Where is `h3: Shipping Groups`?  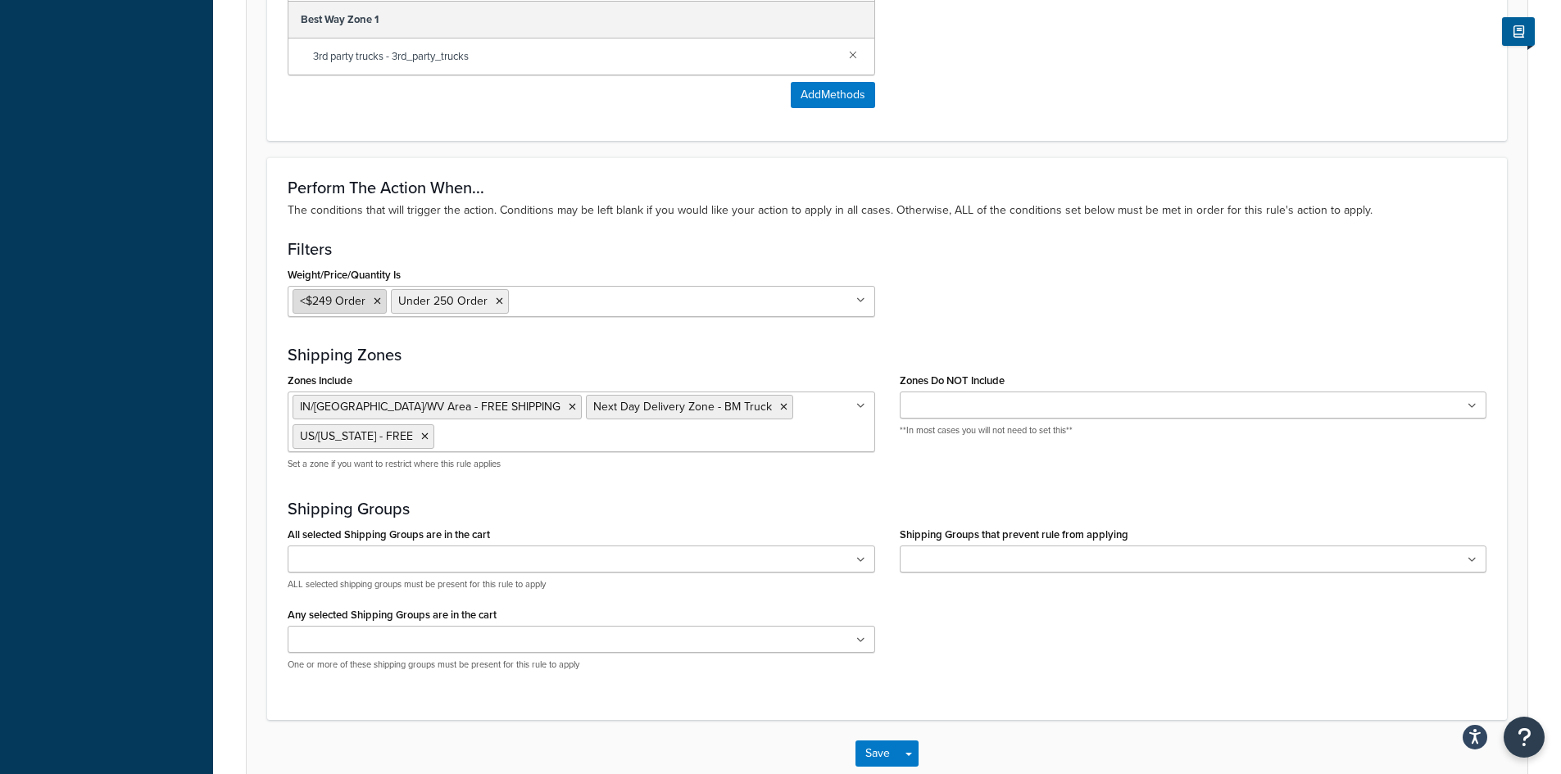 h3: Shipping Groups is located at coordinates (887, 509).